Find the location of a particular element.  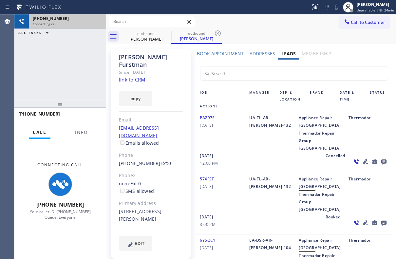

a: link to CRM is located at coordinates (132, 80).